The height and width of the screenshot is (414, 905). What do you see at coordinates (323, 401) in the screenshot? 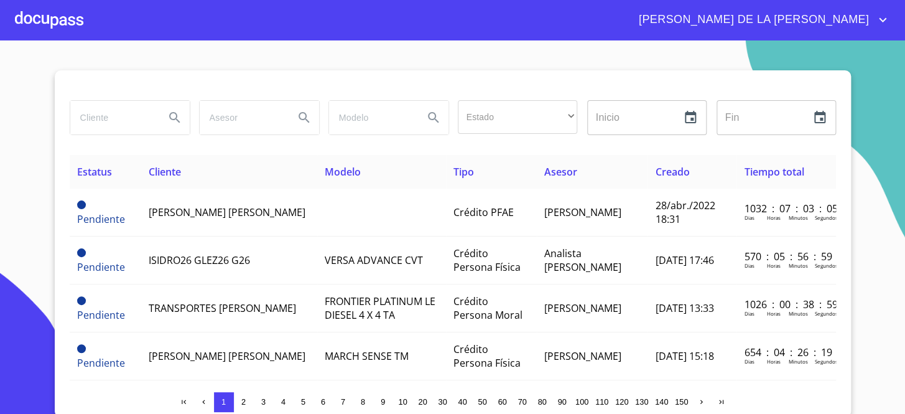
I see `span: 6` at bounding box center [323, 401].